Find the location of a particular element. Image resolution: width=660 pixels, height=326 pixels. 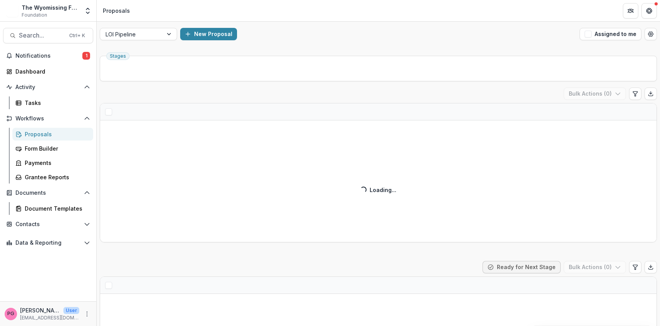

span: Activity is located at coordinates (48, 87).